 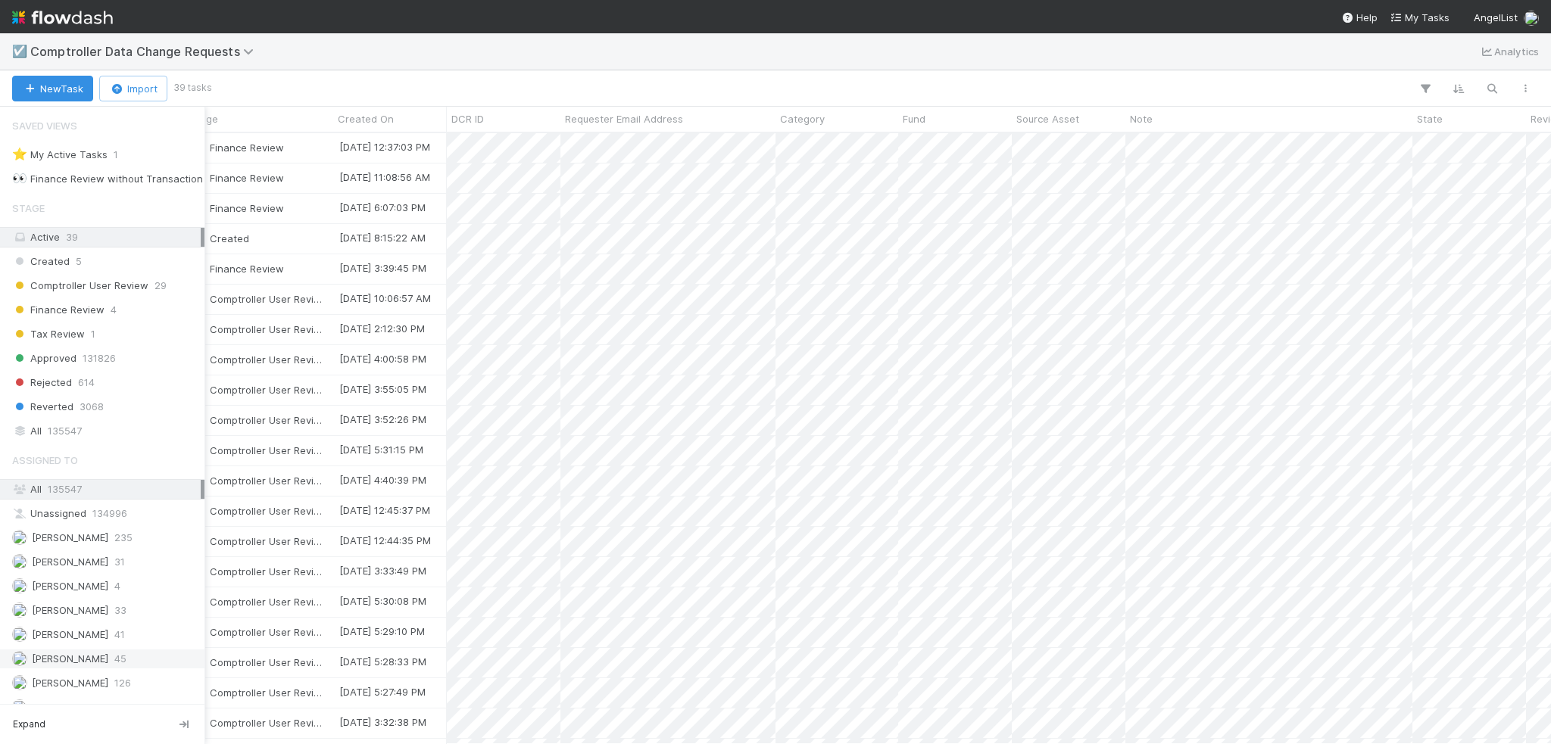 I want to click on span: 126, so click(x=123, y=683).